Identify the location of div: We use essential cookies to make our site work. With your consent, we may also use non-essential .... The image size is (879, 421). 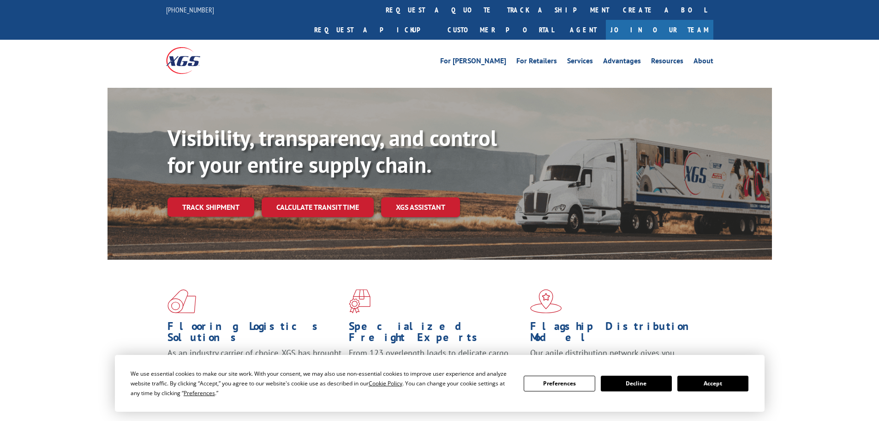
(322, 383).